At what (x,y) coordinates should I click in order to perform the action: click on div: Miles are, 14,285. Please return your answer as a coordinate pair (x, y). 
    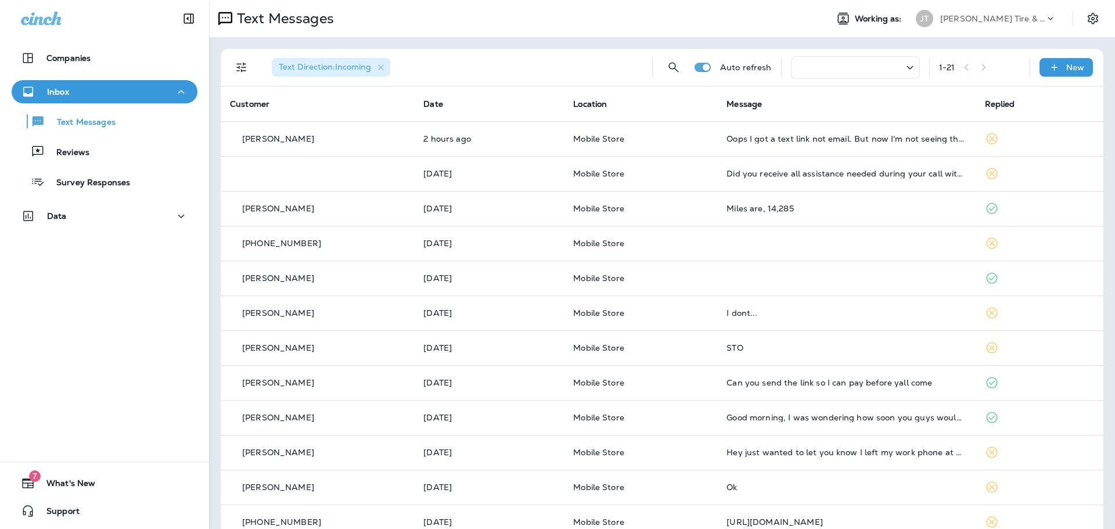
    Looking at the image, I should click on (846, 208).